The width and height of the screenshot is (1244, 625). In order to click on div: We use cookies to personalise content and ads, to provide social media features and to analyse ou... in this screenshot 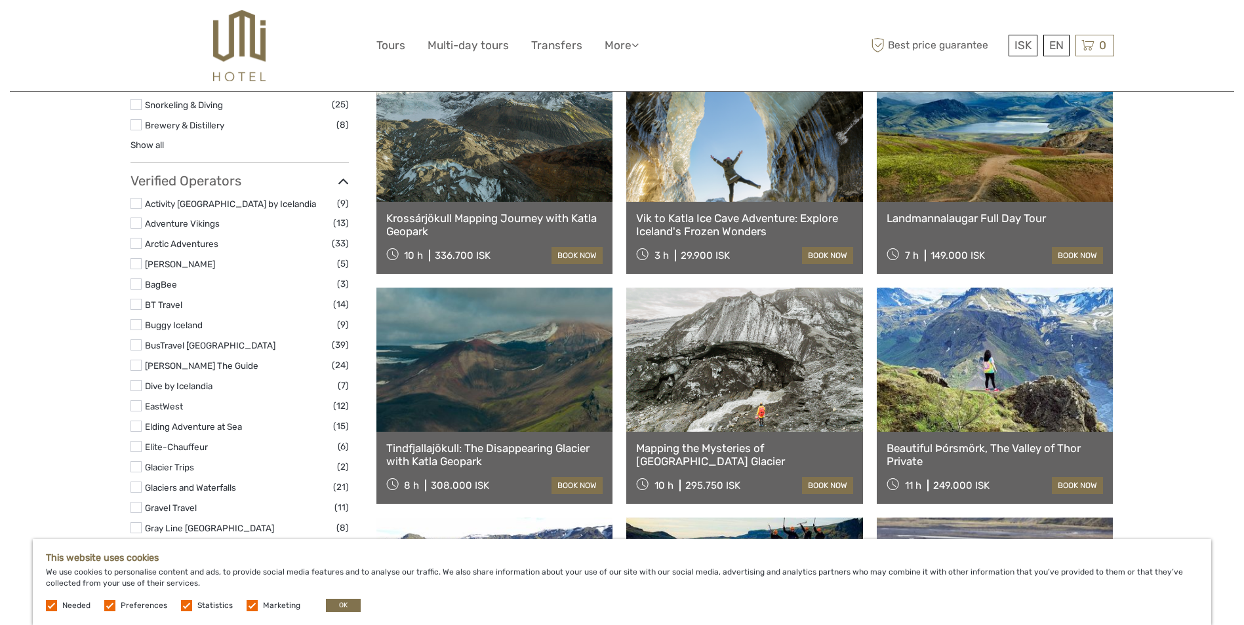, I will do `click(622, 582)`.